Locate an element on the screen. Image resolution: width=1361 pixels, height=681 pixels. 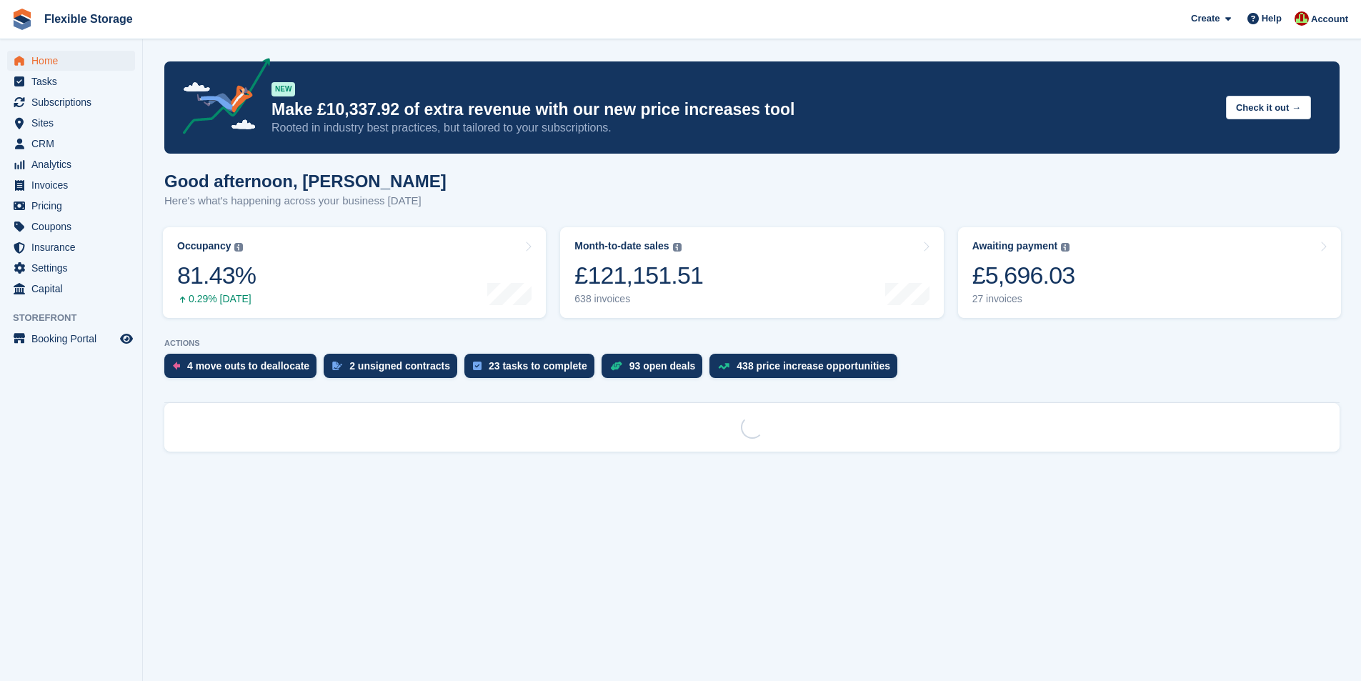
p: Rooted in industry best practices, but tailored to your subscriptions. is located at coordinates (743, 128).